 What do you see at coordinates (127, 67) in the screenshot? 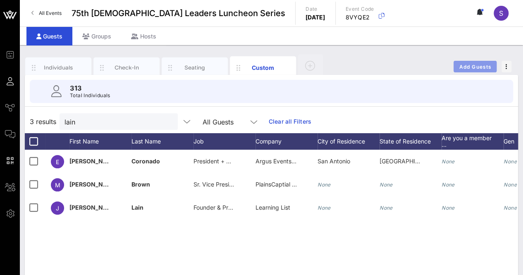
I see `div: Check-In` at bounding box center [127, 67].